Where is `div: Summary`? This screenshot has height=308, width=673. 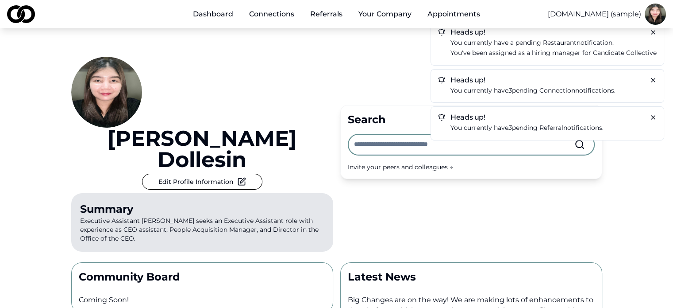 div: Summary is located at coordinates (202, 209).